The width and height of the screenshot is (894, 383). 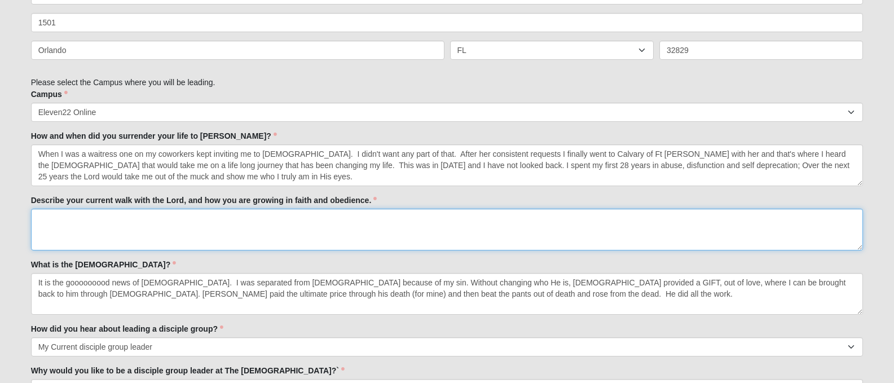 I want to click on input: Address Line 2, so click(x=447, y=23).